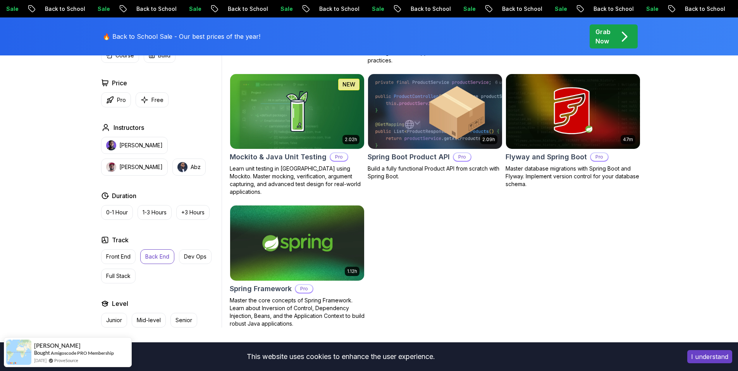 Image resolution: width=738 pixels, height=371 pixels. Describe the element at coordinates (118, 256) in the screenshot. I see `button: Front End` at that location.